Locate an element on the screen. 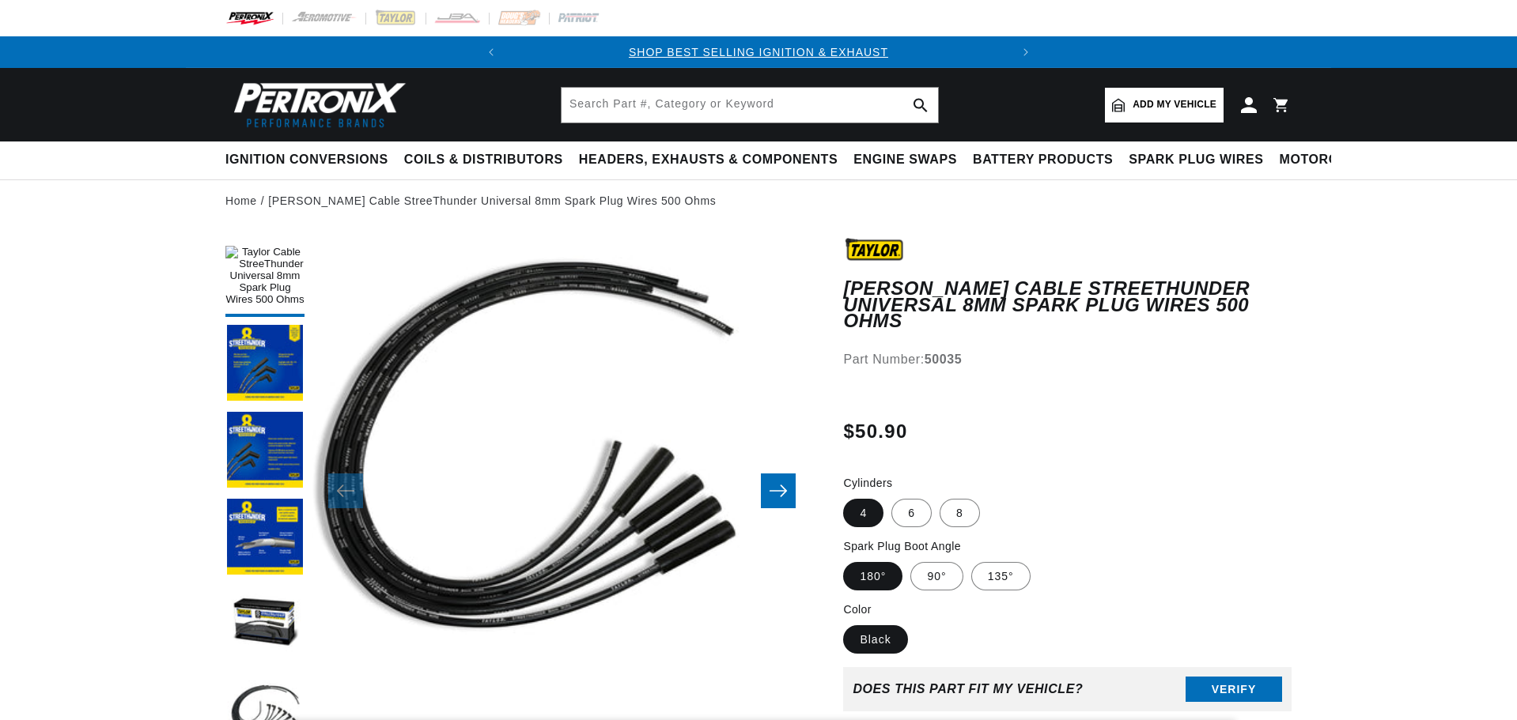  div: Announcement is located at coordinates (758, 52).